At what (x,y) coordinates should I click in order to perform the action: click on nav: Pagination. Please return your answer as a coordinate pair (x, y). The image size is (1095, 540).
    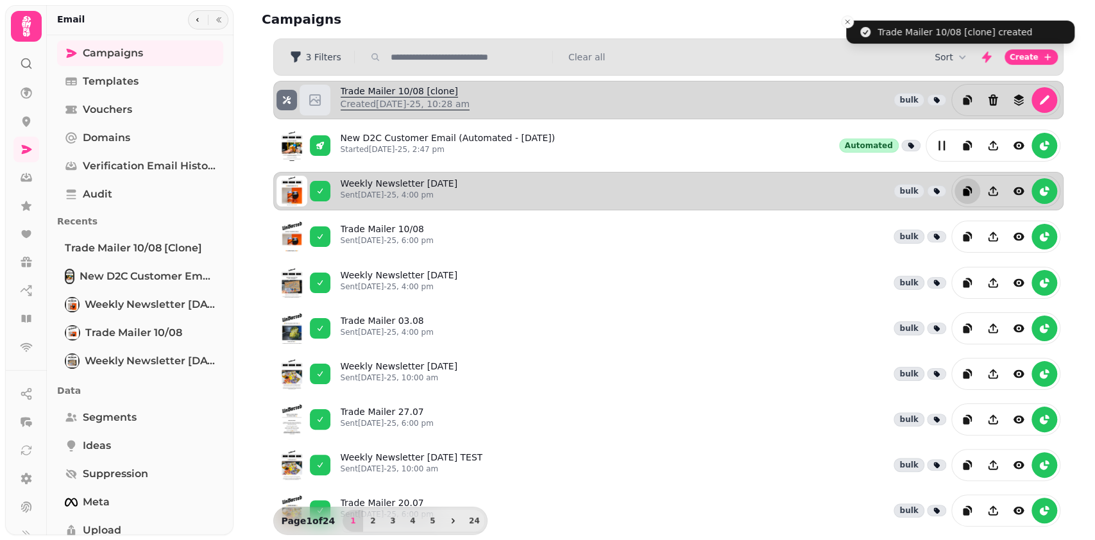
    Looking at the image, I should click on (413, 521).